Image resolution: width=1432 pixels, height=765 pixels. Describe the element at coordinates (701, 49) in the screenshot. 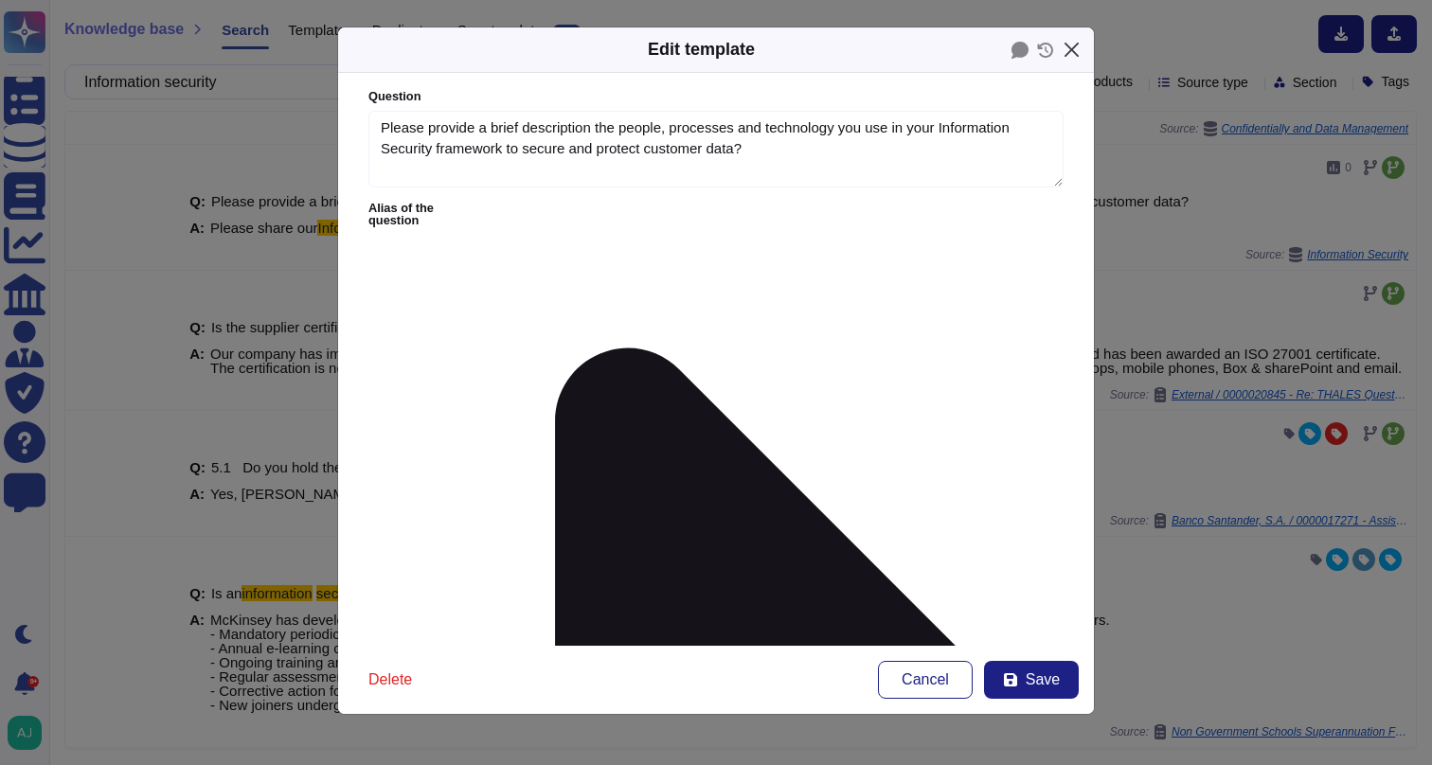

I see `div: Edit template` at that location.